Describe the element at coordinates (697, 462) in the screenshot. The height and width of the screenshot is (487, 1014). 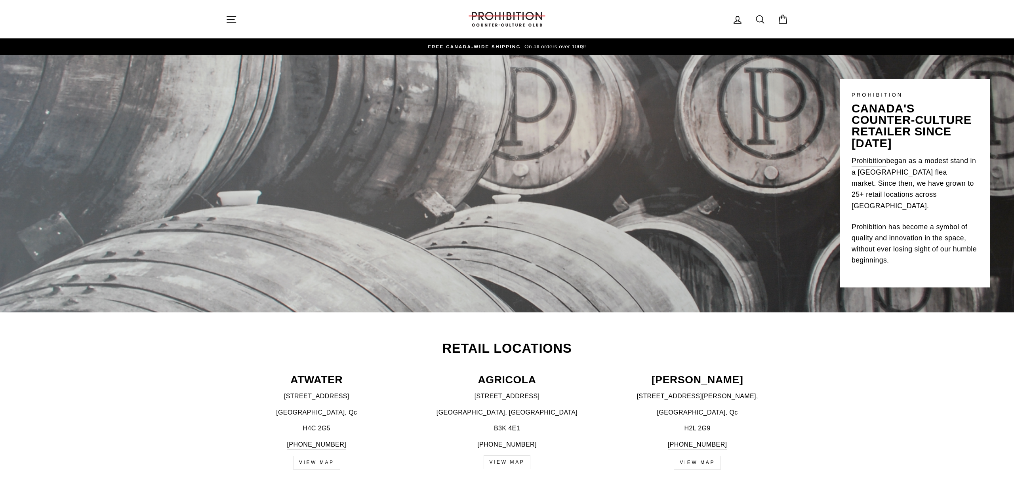
I see `a: view map` at that location.